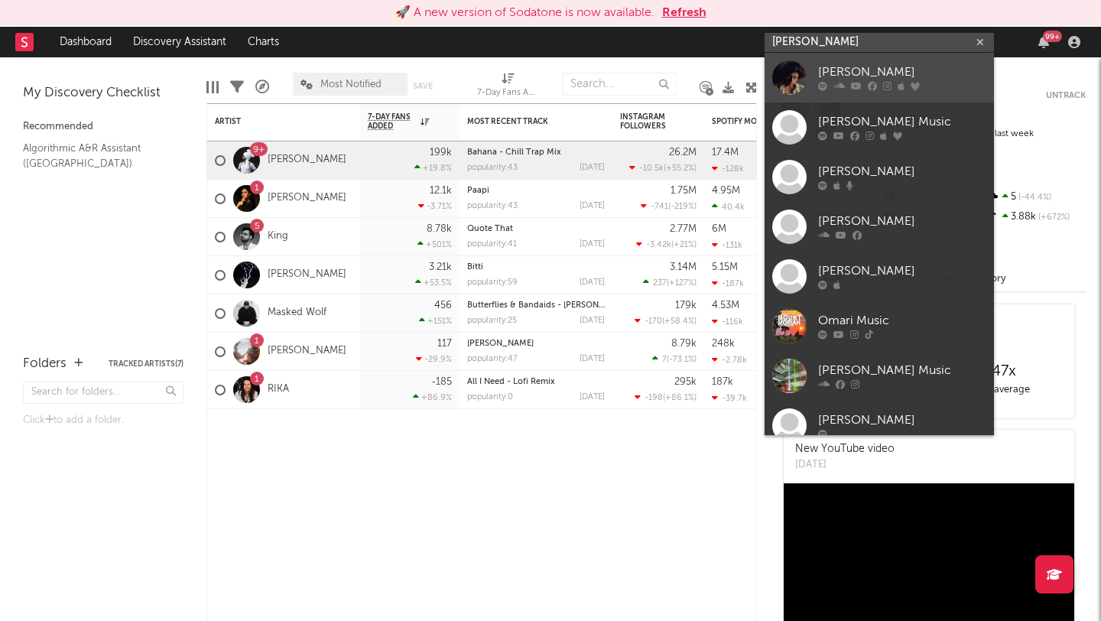  What do you see at coordinates (435, 320) in the screenshot?
I see `div: +151 %` at bounding box center [435, 320].